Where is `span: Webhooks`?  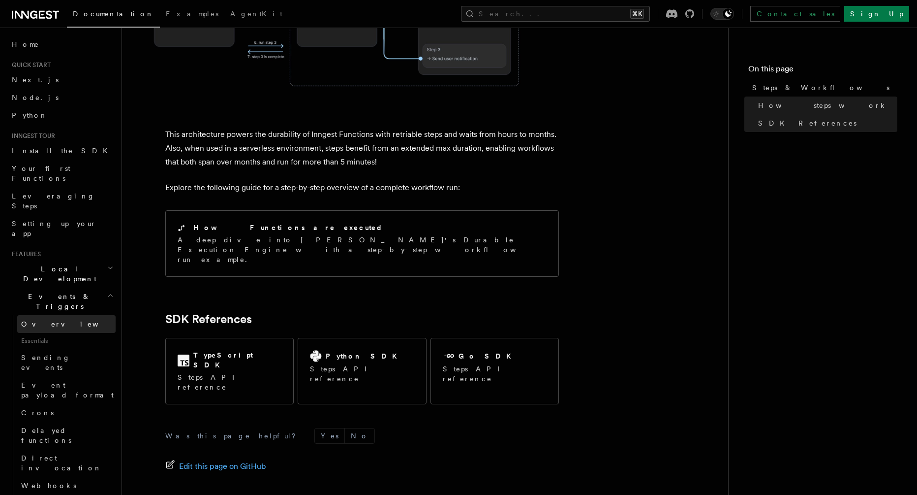
span: Webhooks is located at coordinates (49, 485).